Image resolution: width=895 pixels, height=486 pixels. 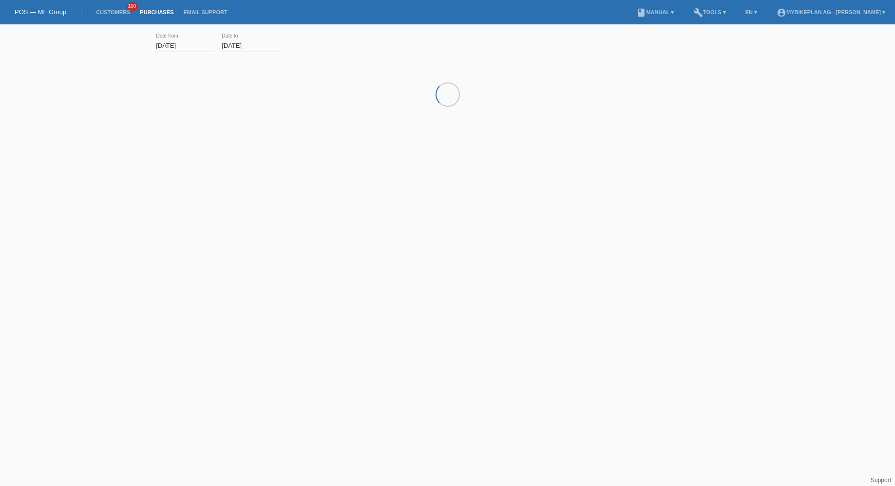 What do you see at coordinates (698, 13) in the screenshot?
I see `i: build` at bounding box center [698, 13].